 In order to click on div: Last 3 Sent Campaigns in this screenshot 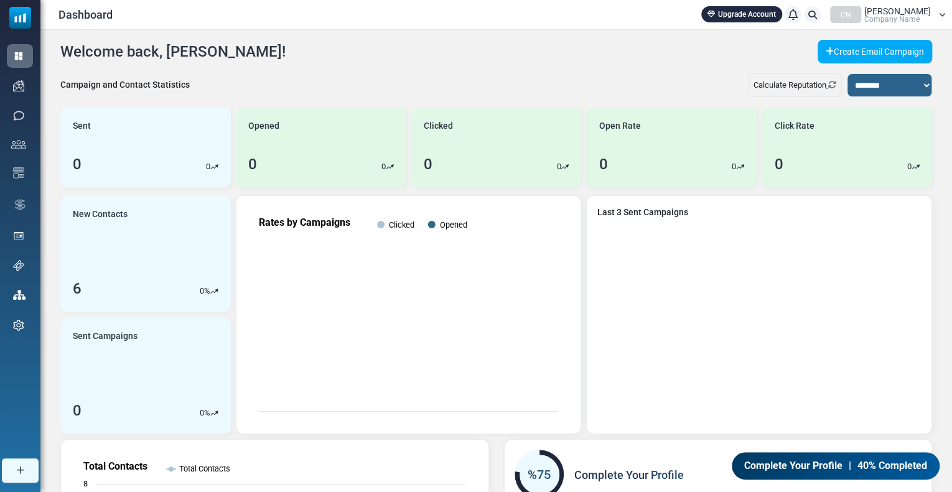, I will do `click(759, 212)`.